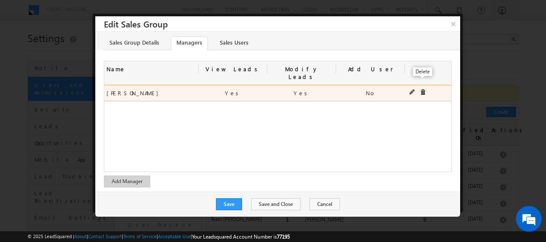  Describe the element at coordinates (234, 43) in the screenshot. I see `a: Sales Users` at that location.